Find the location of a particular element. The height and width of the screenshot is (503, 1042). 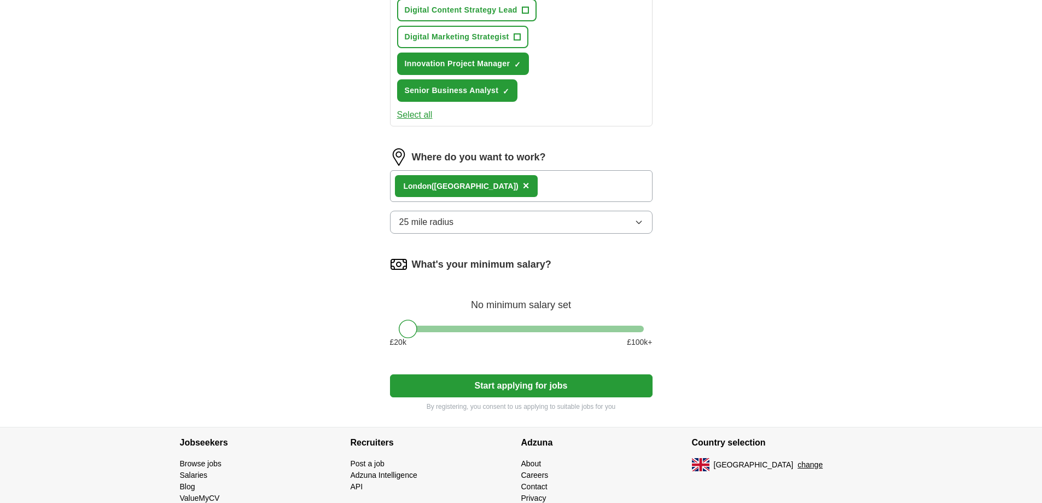

img: salary.png is located at coordinates (399, 264).